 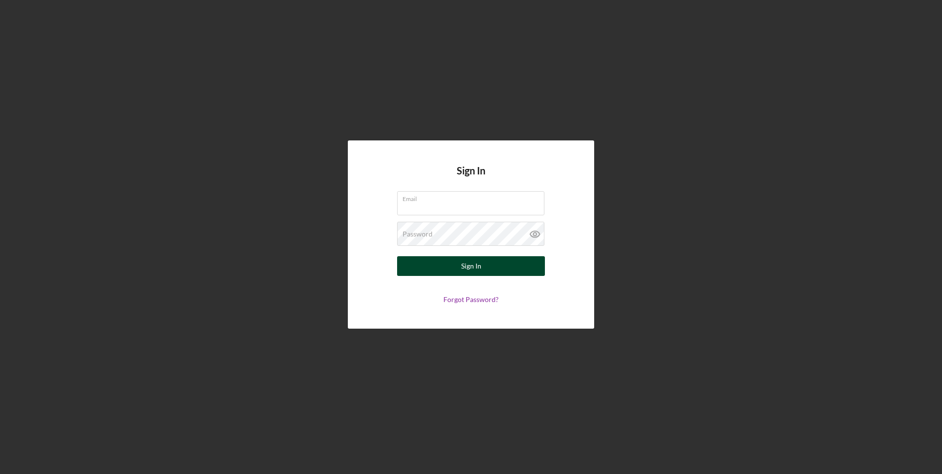 I want to click on a: Forgot Password?, so click(x=471, y=299).